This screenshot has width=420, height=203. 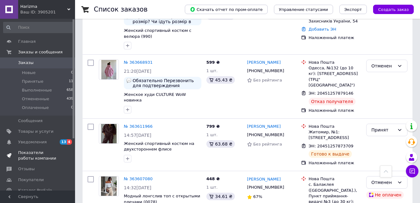 I want to click on span: Принятые, so click(x=33, y=82).